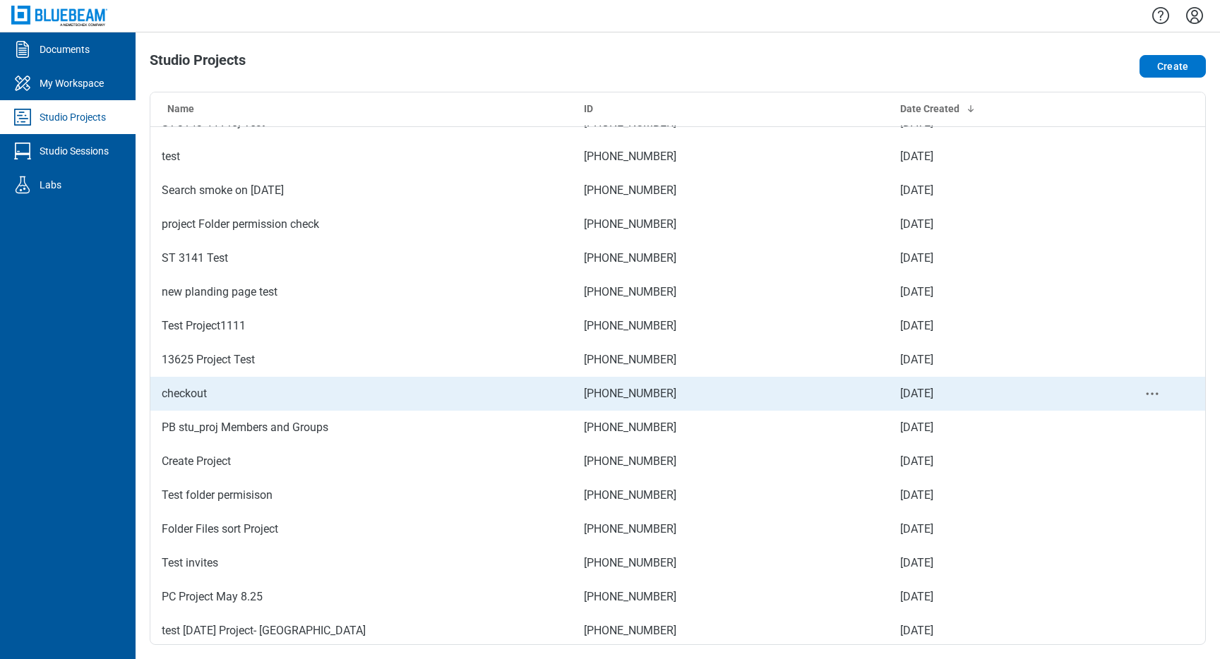 Image resolution: width=1220 pixels, height=659 pixels. I want to click on div: Studio Projects, so click(73, 117).